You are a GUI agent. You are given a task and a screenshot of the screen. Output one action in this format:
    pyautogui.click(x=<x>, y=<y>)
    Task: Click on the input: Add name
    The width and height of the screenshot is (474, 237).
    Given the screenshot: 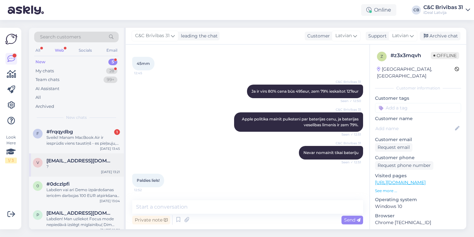 What is the action you would take?
    pyautogui.click(x=414, y=128)
    